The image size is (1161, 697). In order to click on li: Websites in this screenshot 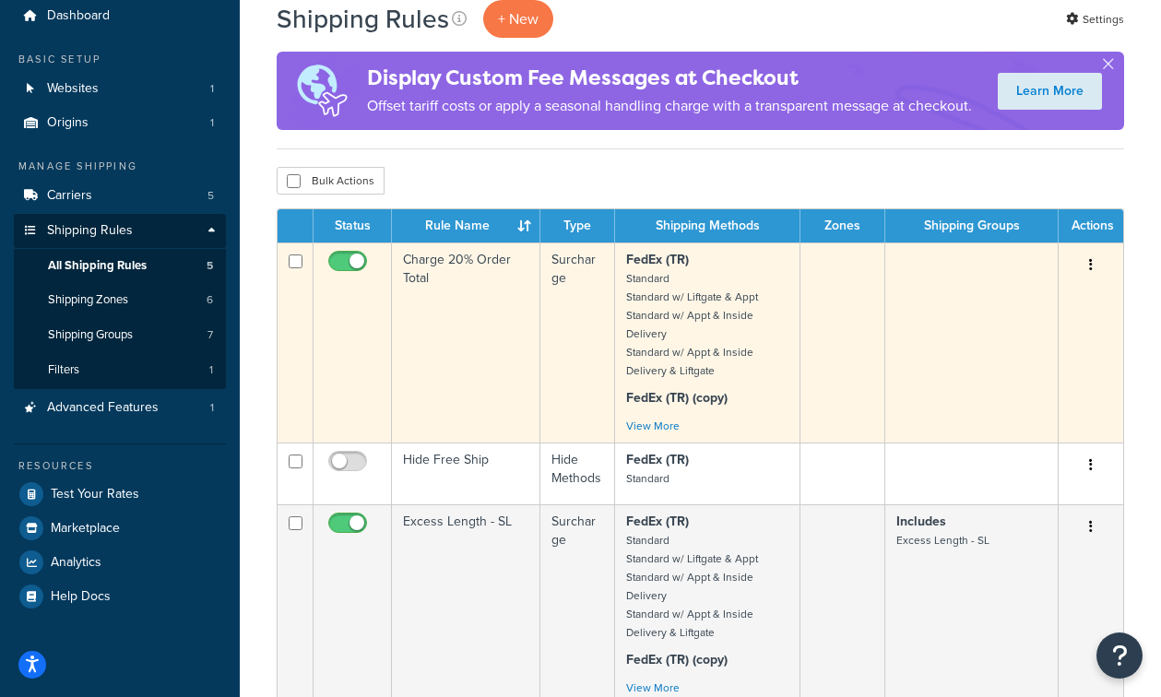, I will do `click(120, 89)`.